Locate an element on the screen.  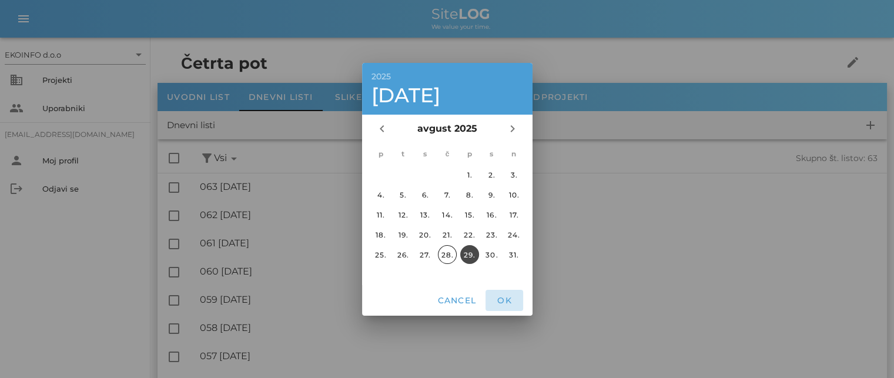
div: 27. is located at coordinates (425, 254).